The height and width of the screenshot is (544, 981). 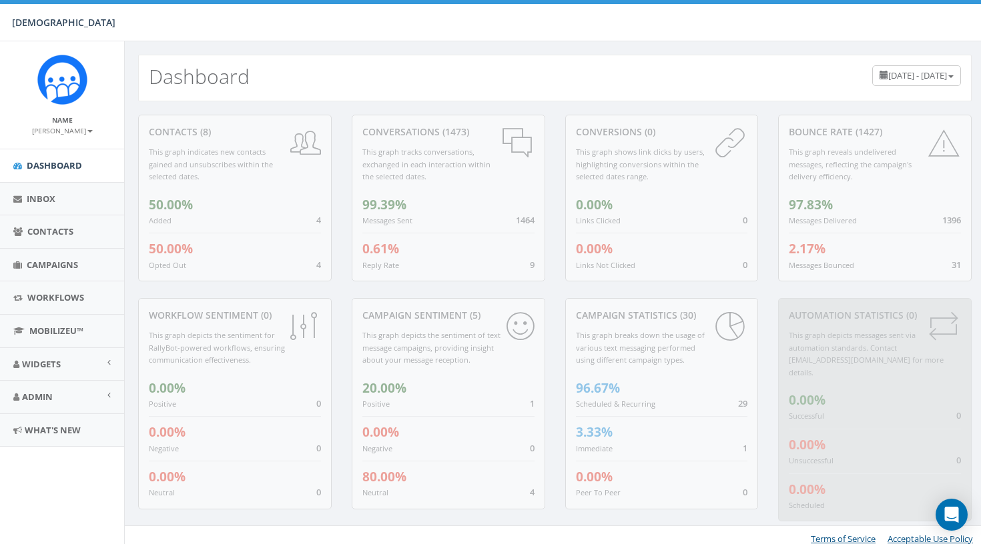 I want to click on span: Campaigns, so click(x=52, y=265).